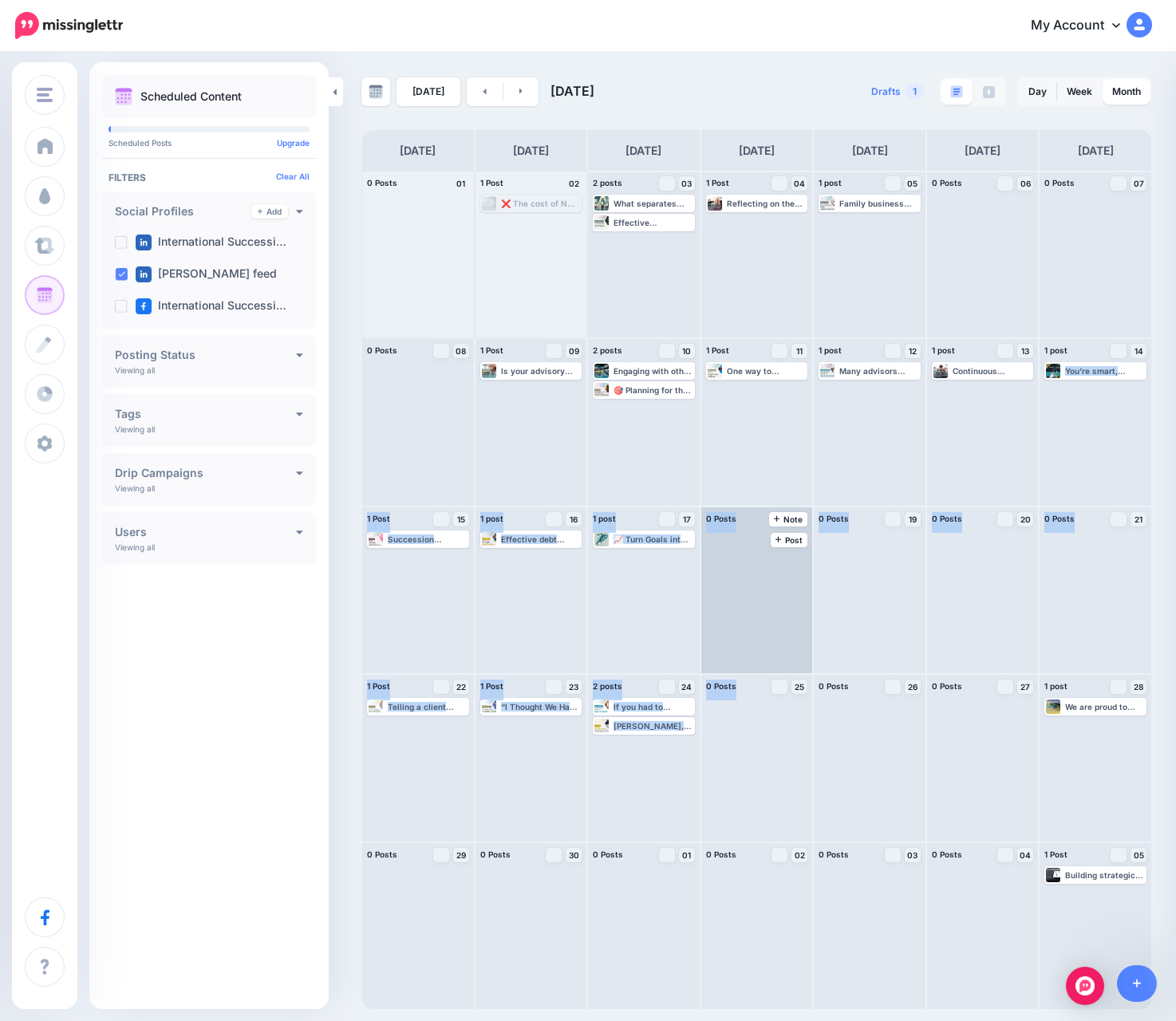 The image size is (1176, 1021). What do you see at coordinates (1105, 875) in the screenshot?
I see `div: Building strategic partnerships starts with clarity, not charisma. This visual breaks down the 10...` at bounding box center [1105, 875].